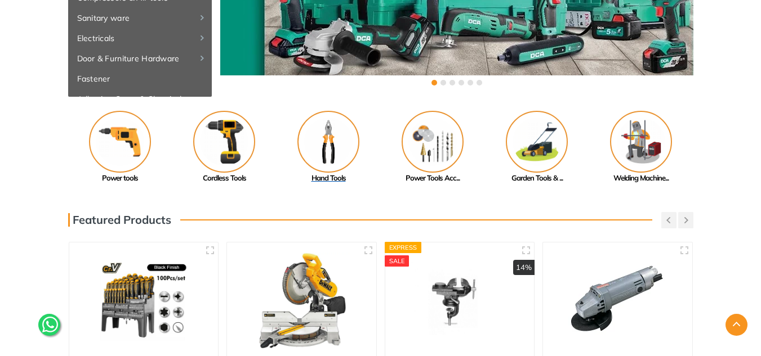 The height and width of the screenshot is (356, 761). I want to click on img: Royal Tools - Grinder 100mm 570w, so click(617, 301).